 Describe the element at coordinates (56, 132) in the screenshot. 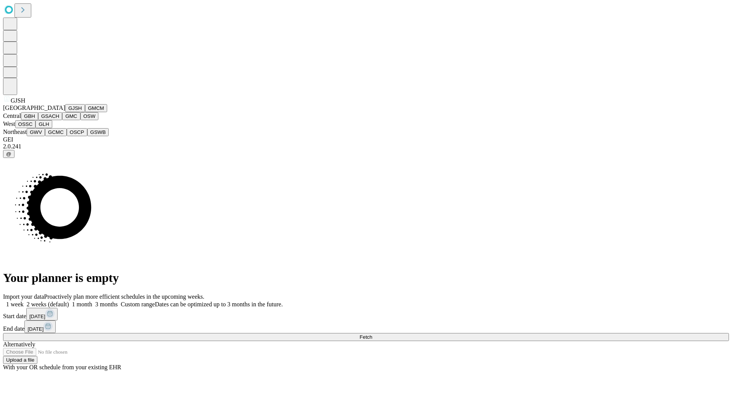

I see `button: GCMC` at that location.